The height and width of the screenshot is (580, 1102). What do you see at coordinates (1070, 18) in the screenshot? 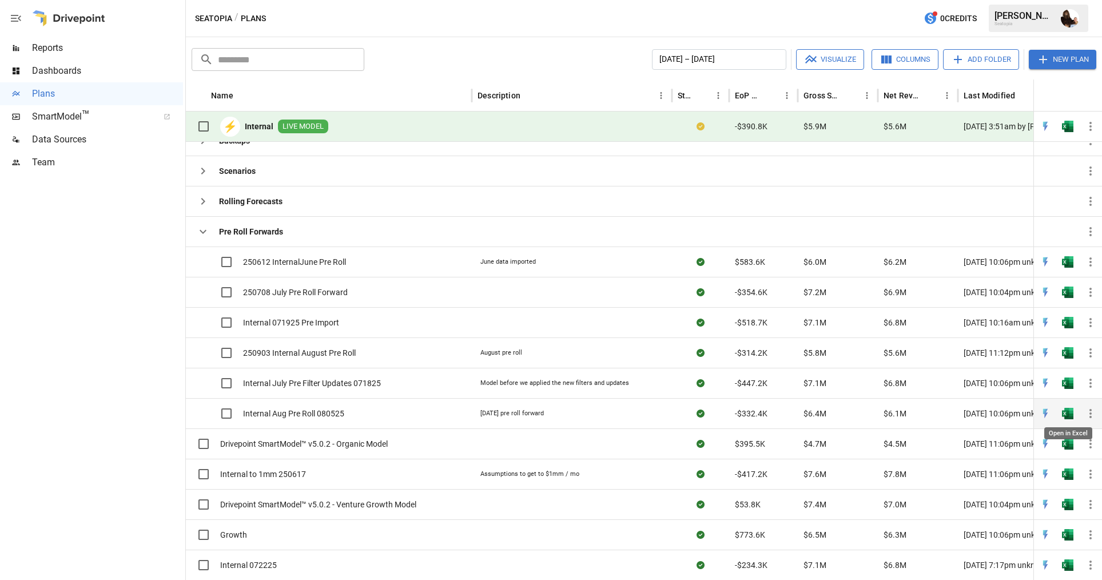
I see `div: Ryan Dranginis` at bounding box center [1070, 18].